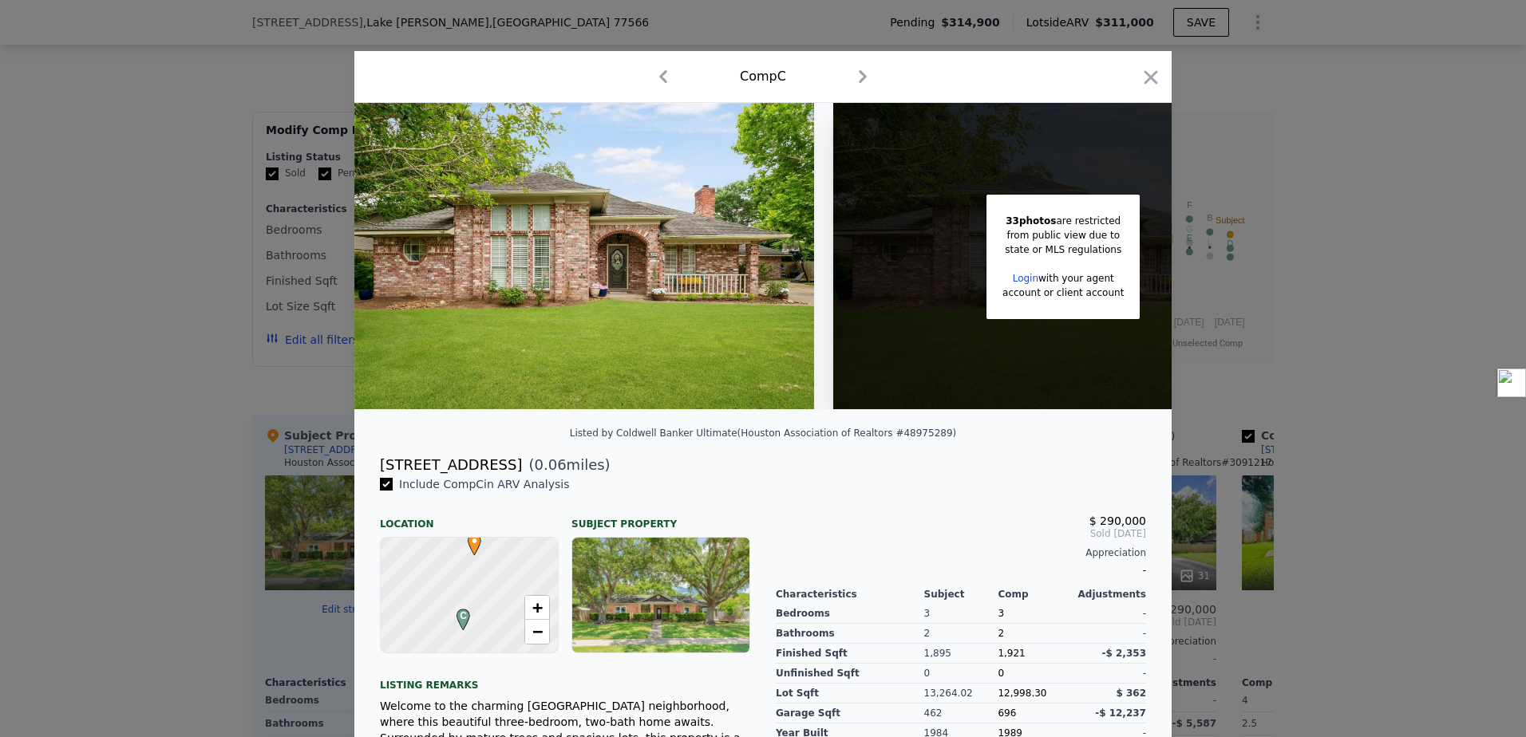  What do you see at coordinates (850, 694) in the screenshot?
I see `div: Lot Sqft` at bounding box center [850, 694].